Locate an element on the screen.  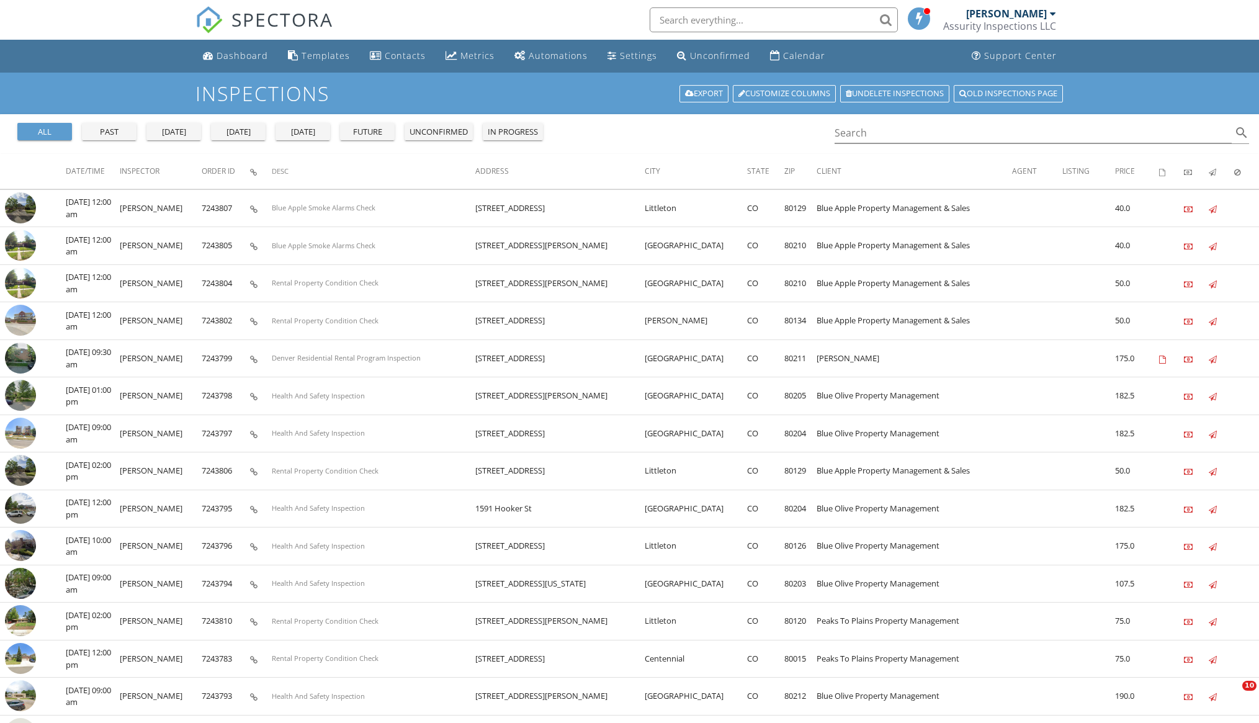
th: Client: Not sorted. is located at coordinates (914, 171).